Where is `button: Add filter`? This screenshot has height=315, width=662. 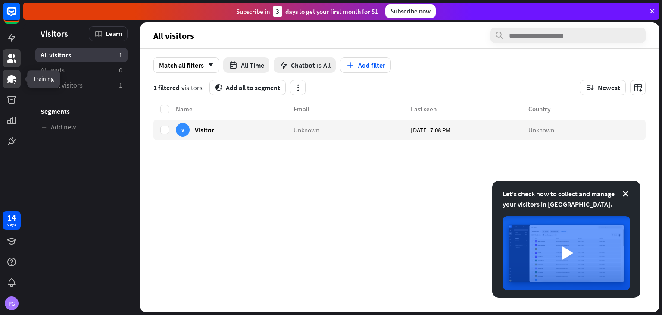 button: Add filter is located at coordinates (366, 65).